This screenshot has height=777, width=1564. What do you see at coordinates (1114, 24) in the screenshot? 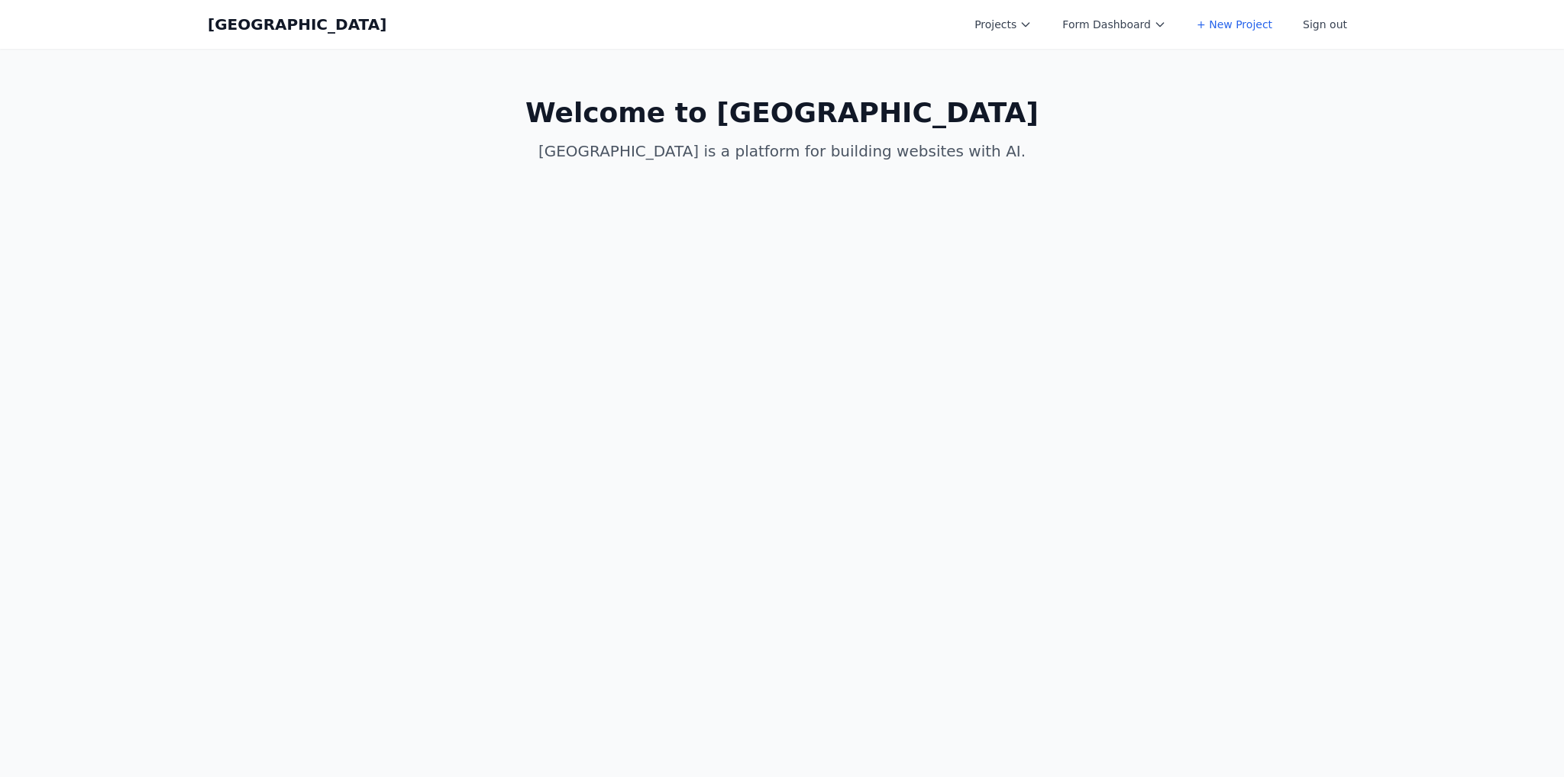
I see `button: Form Dashboard` at bounding box center [1114, 24].